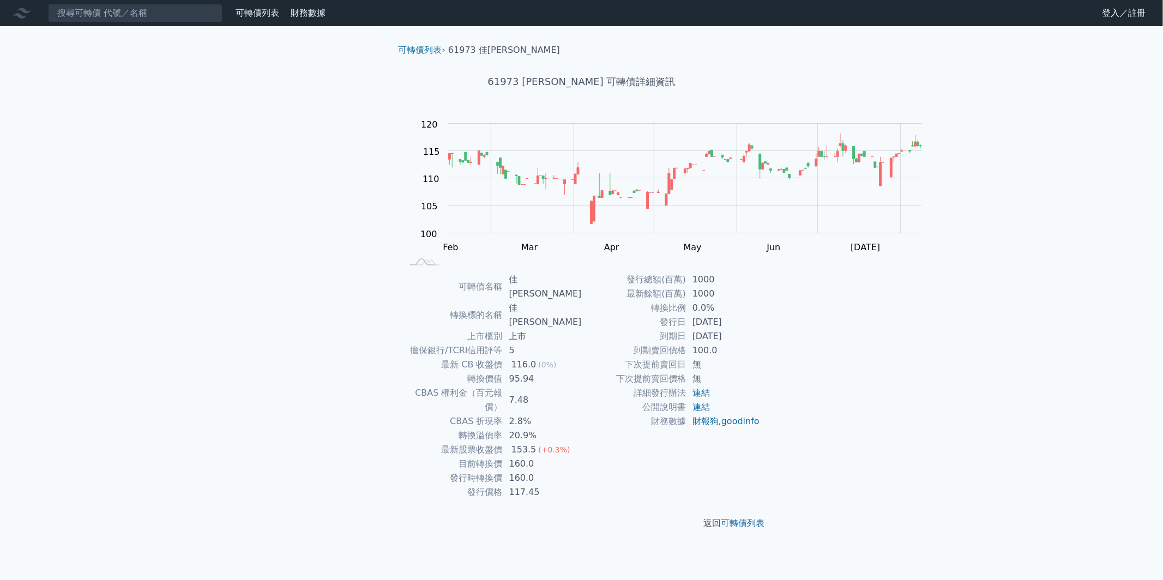 Image resolution: width=1163 pixels, height=580 pixels. Describe the element at coordinates (452, 365) in the screenshot. I see `td: 最新 CB 收盤價` at that location.